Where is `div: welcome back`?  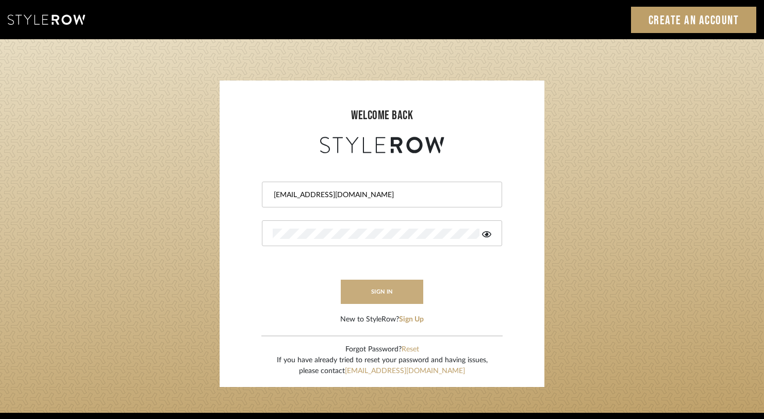 div: welcome back is located at coordinates (382, 116).